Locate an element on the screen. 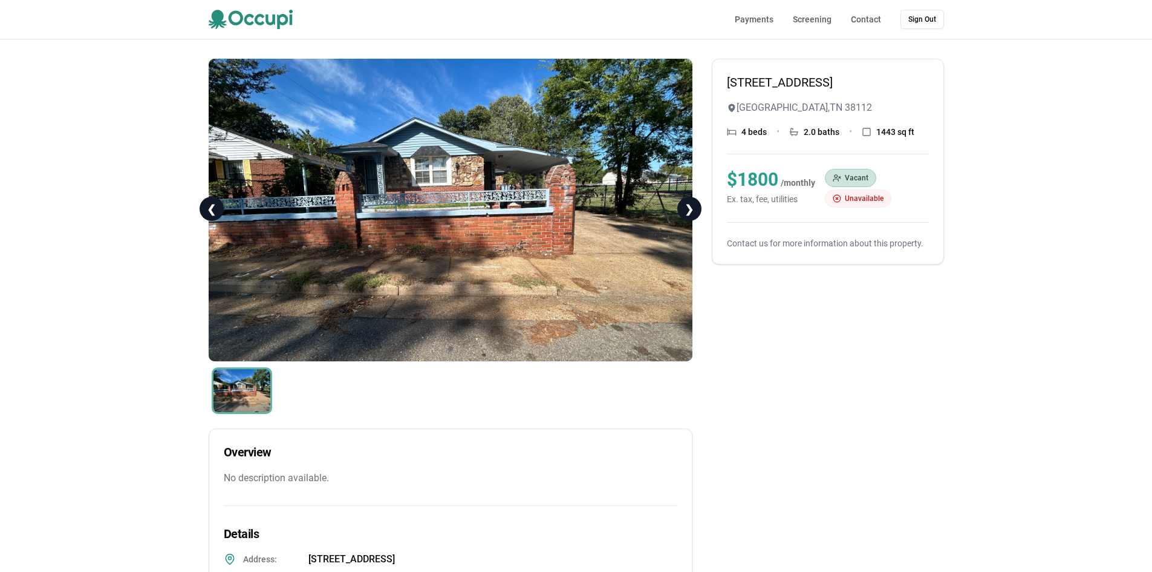  p: No description available. is located at coordinates (451, 478).